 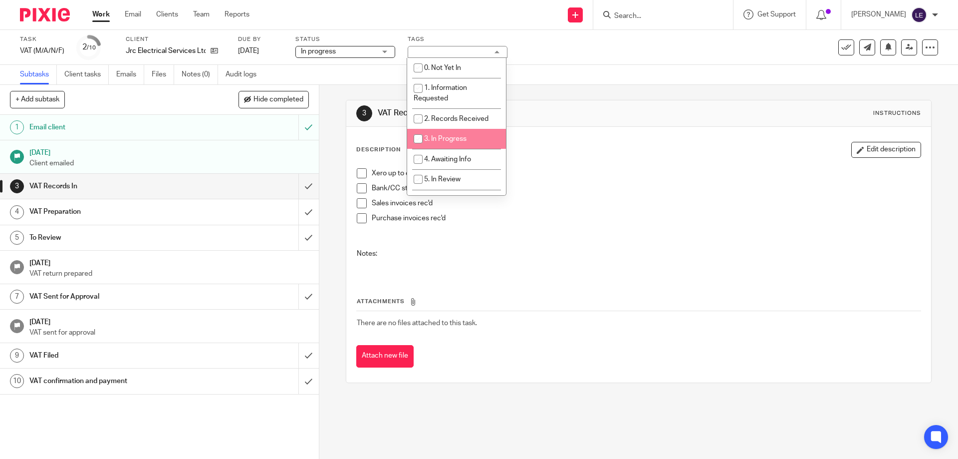 I want to click on h1: VAT Sent for Approval, so click(x=116, y=296).